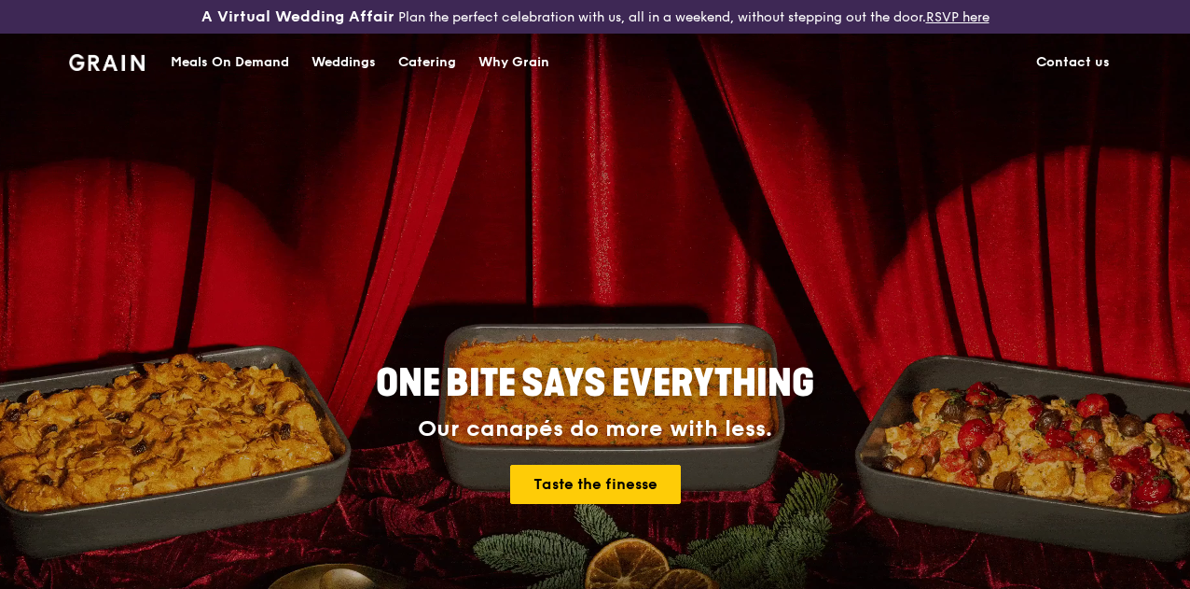  I want to click on a: GrainGrain, so click(106, 61).